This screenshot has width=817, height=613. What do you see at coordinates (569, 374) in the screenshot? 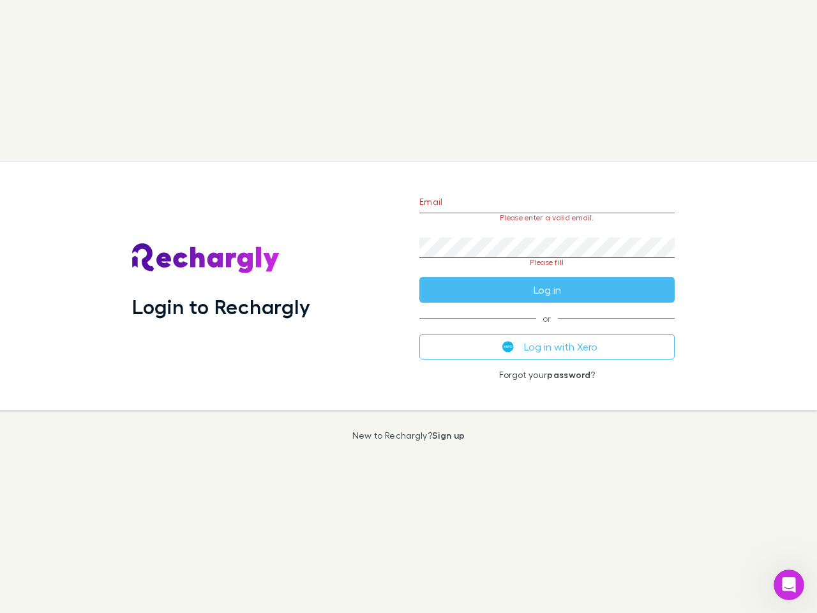
I see `a: password` at bounding box center [569, 374].